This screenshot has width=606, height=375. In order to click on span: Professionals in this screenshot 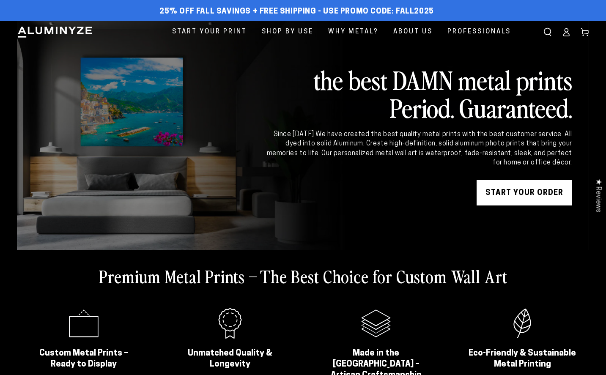, I will do `click(479, 32)`.